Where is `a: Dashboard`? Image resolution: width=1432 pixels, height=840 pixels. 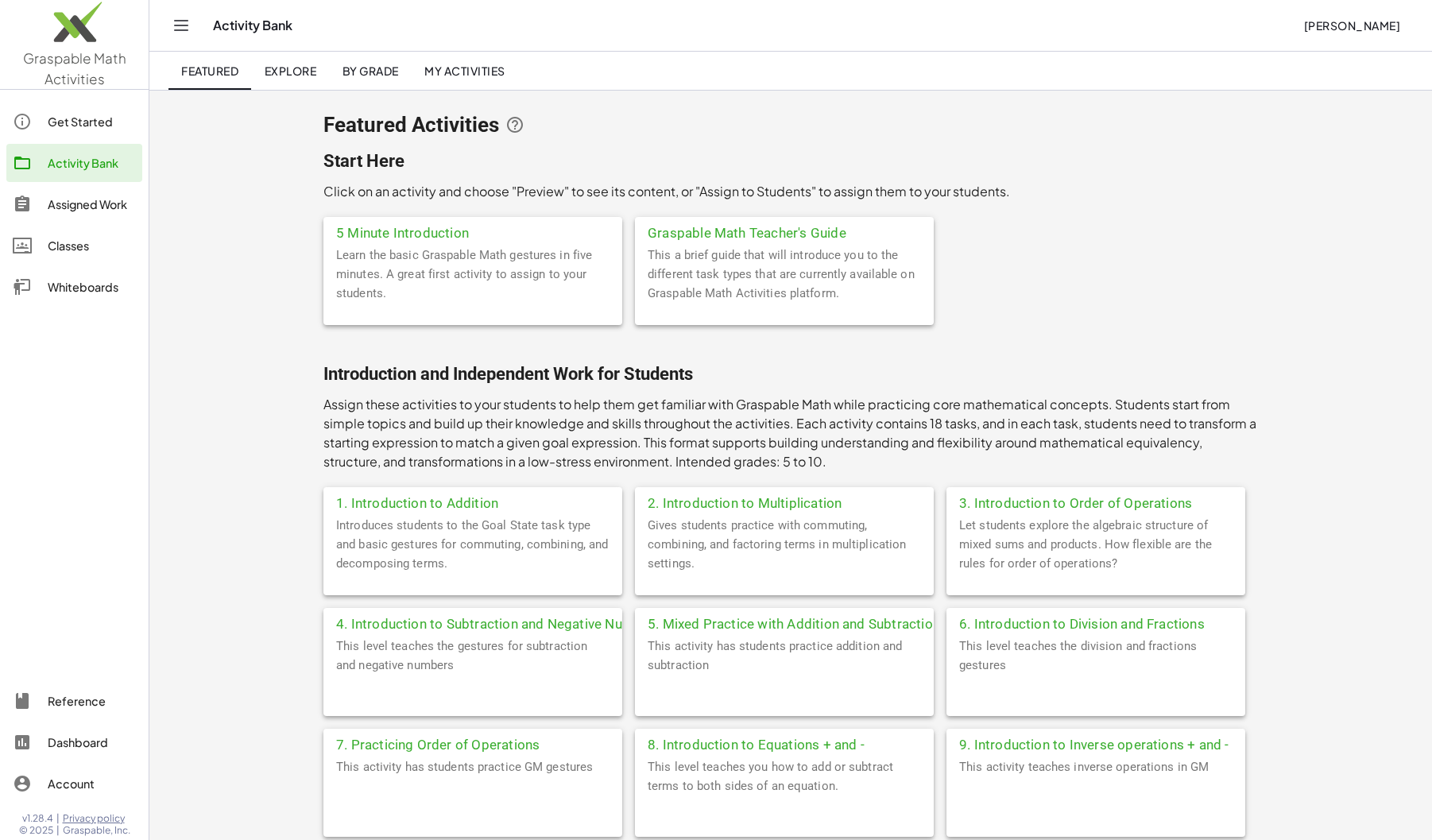 a: Dashboard is located at coordinates (74, 742).